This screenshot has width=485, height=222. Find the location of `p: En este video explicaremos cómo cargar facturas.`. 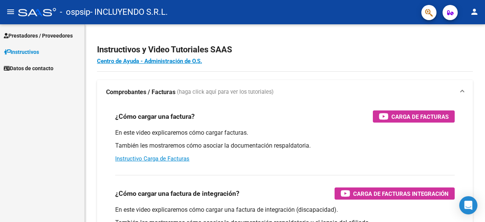

p: En este video explicaremos cómo cargar facturas. is located at coordinates (285, 133).